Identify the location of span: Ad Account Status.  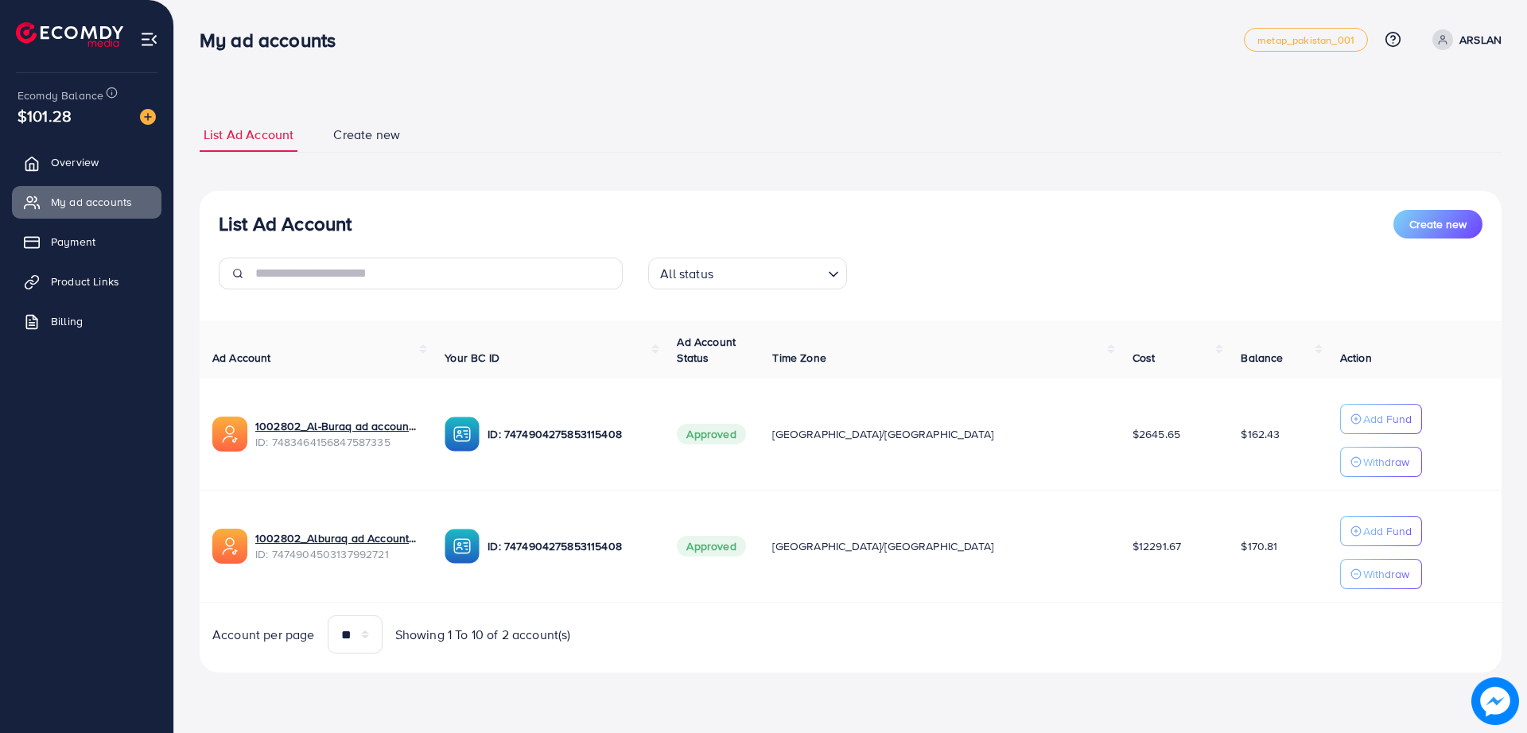
(706, 350).